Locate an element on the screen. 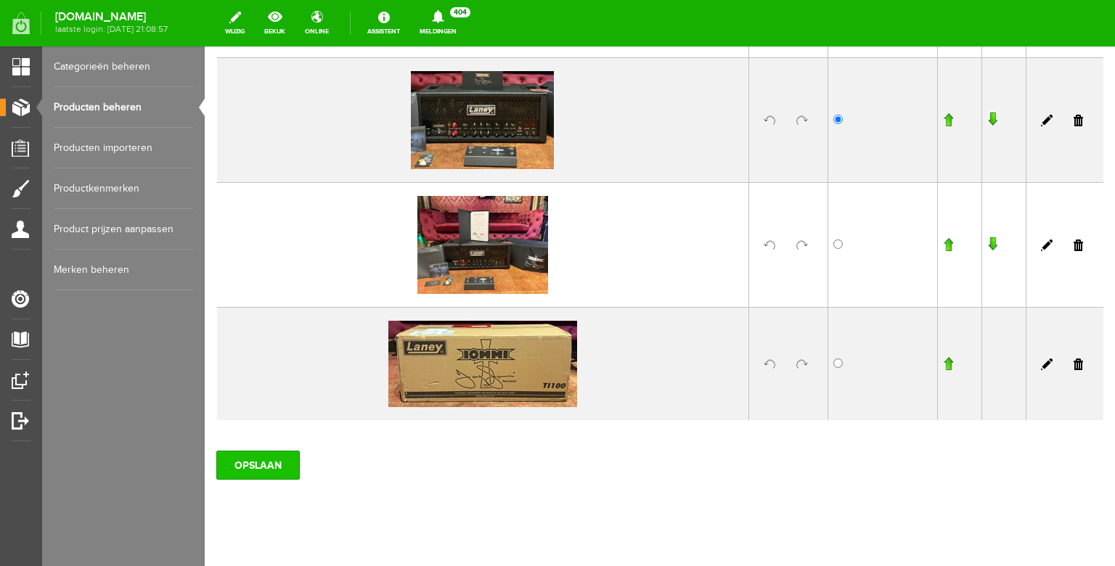  a: Merken beheren is located at coordinates (123, 270).